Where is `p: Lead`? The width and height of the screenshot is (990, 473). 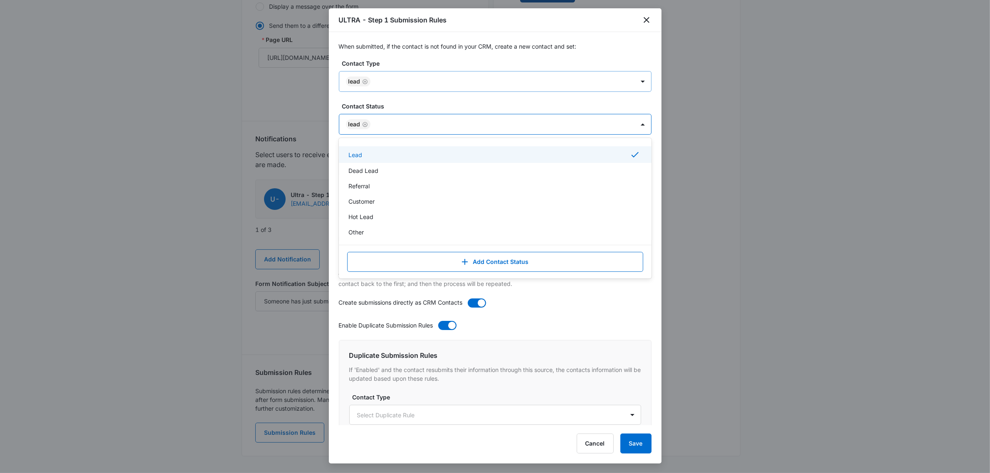
p: Lead is located at coordinates (356, 155).